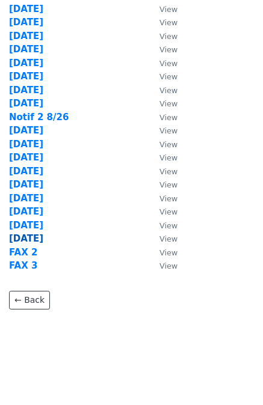  Describe the element at coordinates (23, 266) in the screenshot. I see `strong: FAX 3` at that location.